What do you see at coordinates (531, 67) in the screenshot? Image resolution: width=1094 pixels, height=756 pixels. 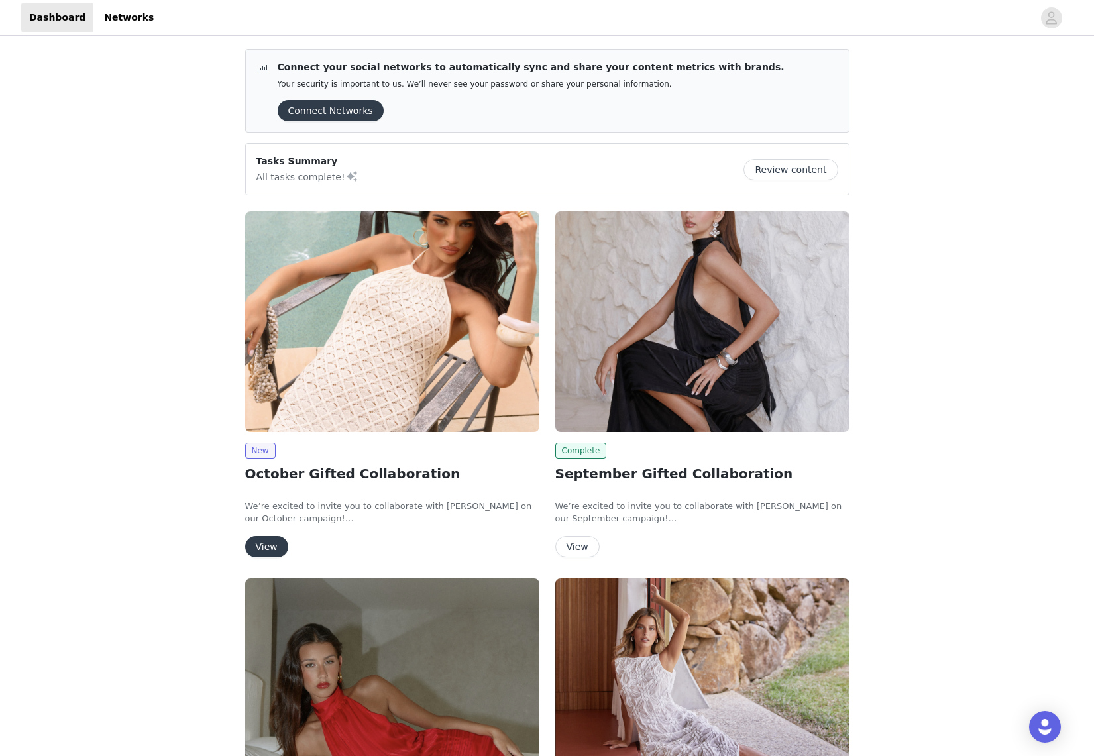 I see `p: Connect your social networks to automatically sync and share your content metrics with brands.` at bounding box center [531, 67].